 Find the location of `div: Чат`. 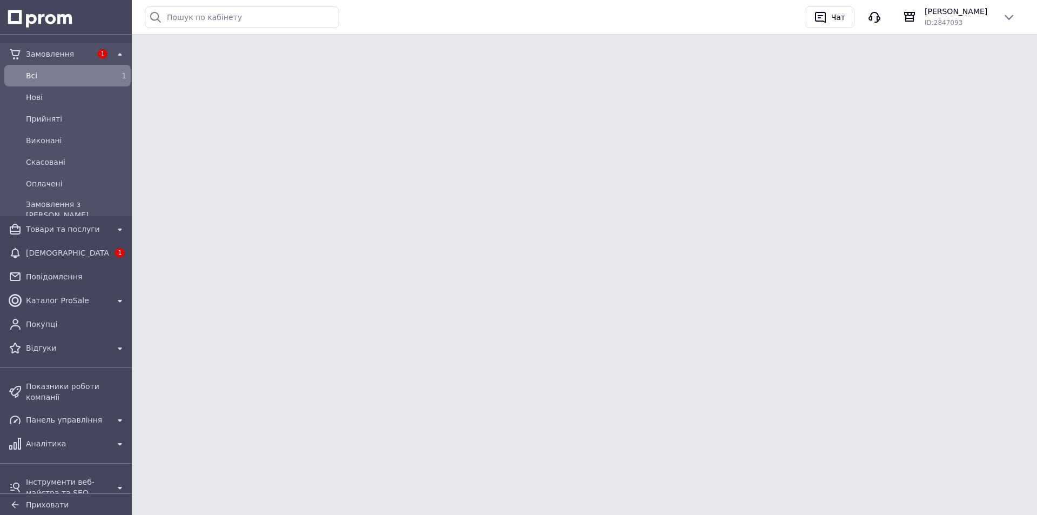

div: Чат is located at coordinates (838, 17).